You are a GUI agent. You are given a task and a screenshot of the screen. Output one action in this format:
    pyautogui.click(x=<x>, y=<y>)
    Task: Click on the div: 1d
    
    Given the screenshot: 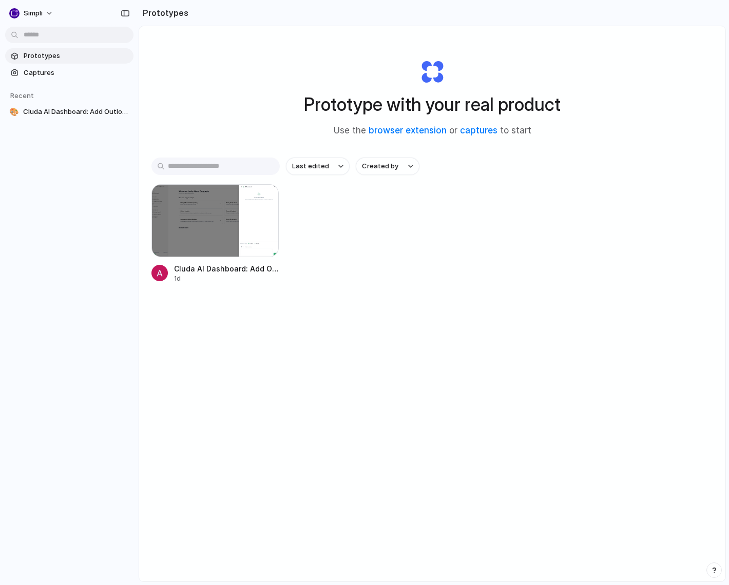 What is the action you would take?
    pyautogui.click(x=226, y=279)
    